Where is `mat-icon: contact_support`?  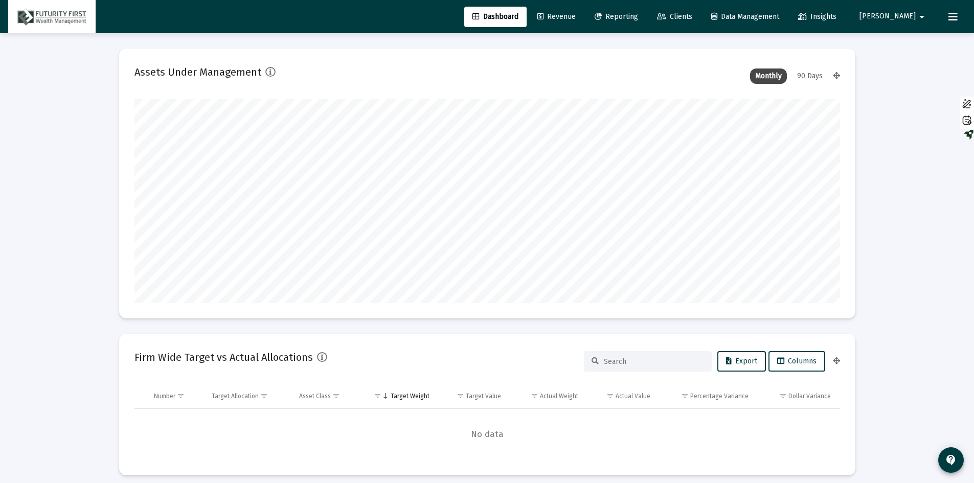
mat-icon: contact_support is located at coordinates (951, 460).